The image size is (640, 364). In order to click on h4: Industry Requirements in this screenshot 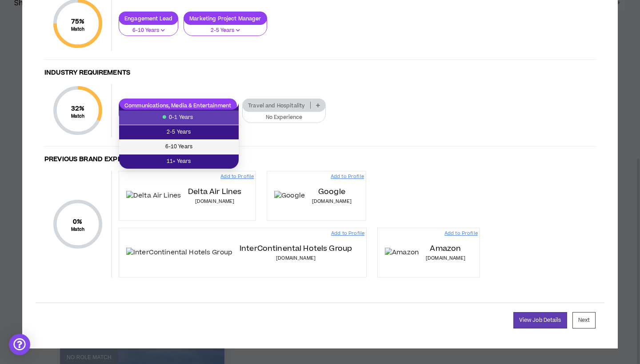, I will do `click(320, 73)`.